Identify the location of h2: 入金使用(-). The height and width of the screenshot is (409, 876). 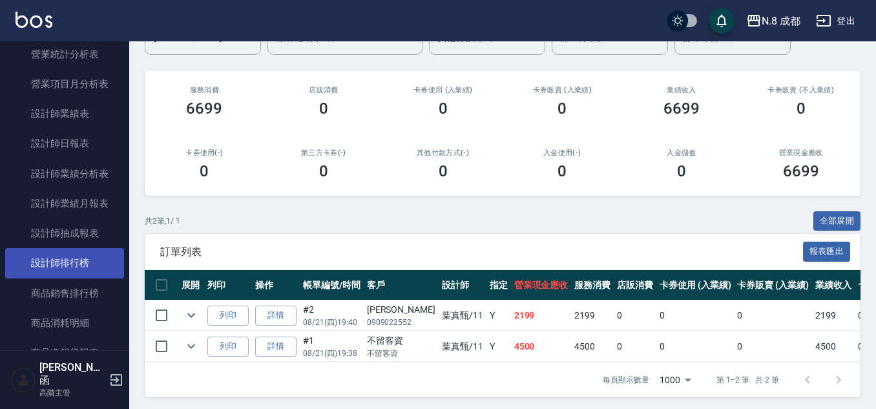
(562, 153).